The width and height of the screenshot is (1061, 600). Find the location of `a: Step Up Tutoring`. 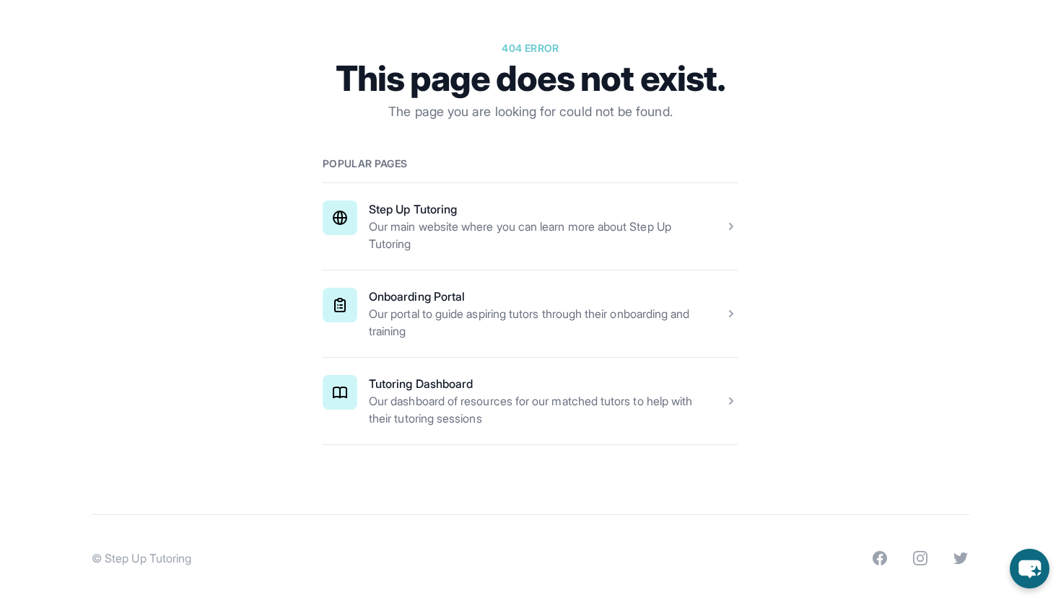

a: Step Up Tutoring is located at coordinates (413, 209).